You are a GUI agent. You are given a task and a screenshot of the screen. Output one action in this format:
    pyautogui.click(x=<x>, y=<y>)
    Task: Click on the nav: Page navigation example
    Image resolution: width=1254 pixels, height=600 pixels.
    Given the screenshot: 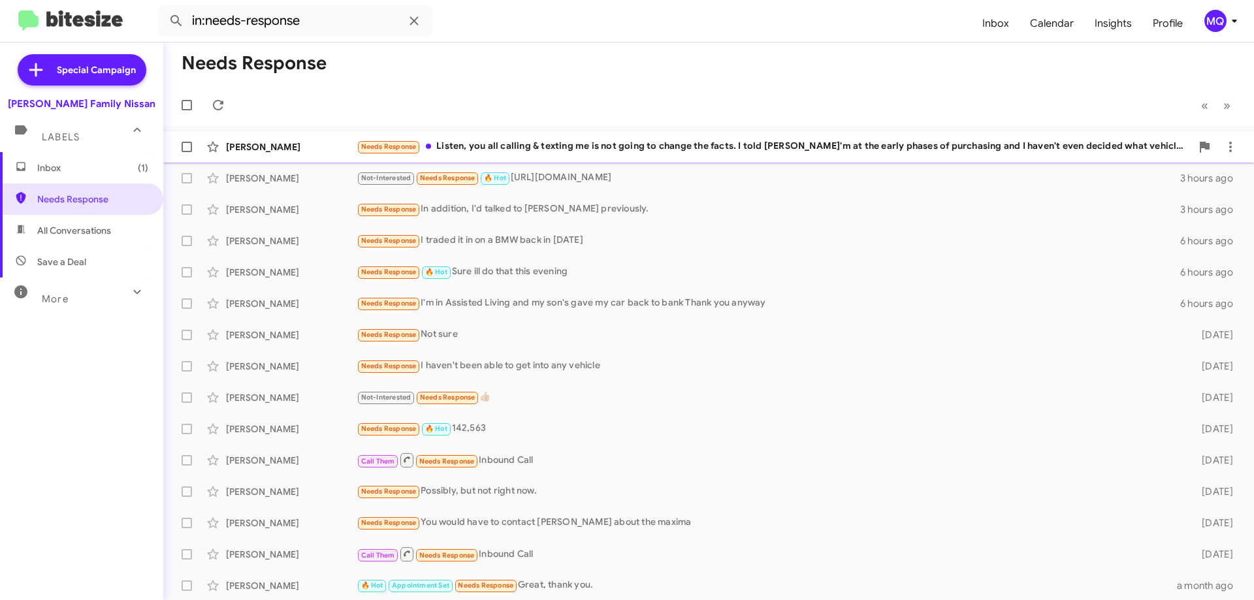 What is the action you would take?
    pyautogui.click(x=1216, y=105)
    